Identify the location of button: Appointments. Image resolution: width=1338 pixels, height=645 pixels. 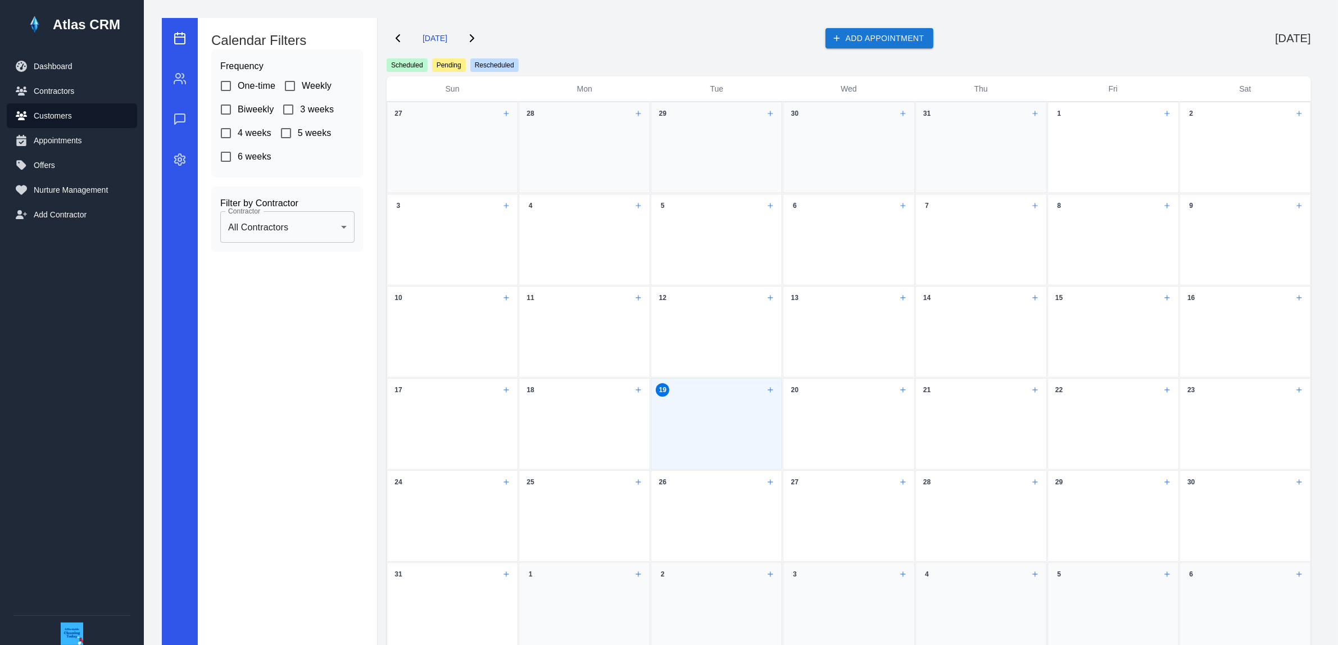
(72, 140).